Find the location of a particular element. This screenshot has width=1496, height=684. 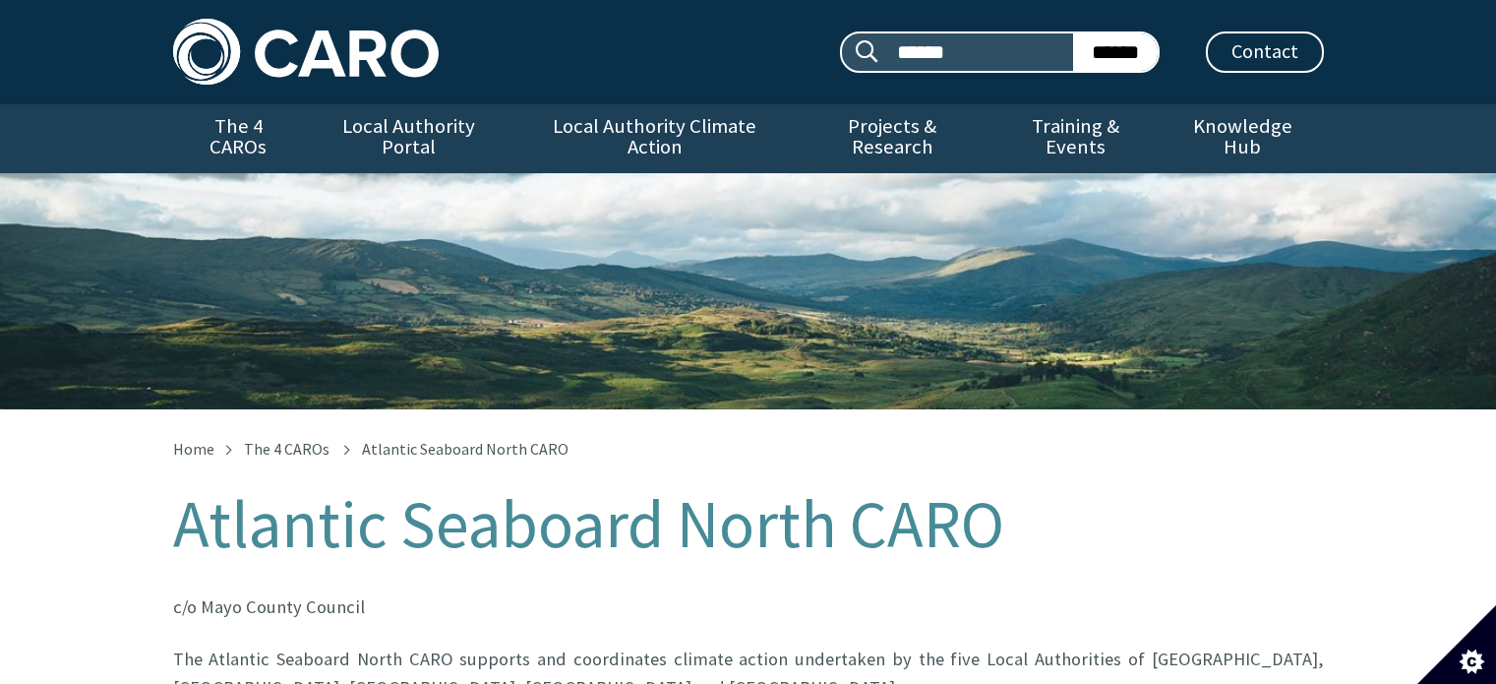

a: Home is located at coordinates (194, 449).